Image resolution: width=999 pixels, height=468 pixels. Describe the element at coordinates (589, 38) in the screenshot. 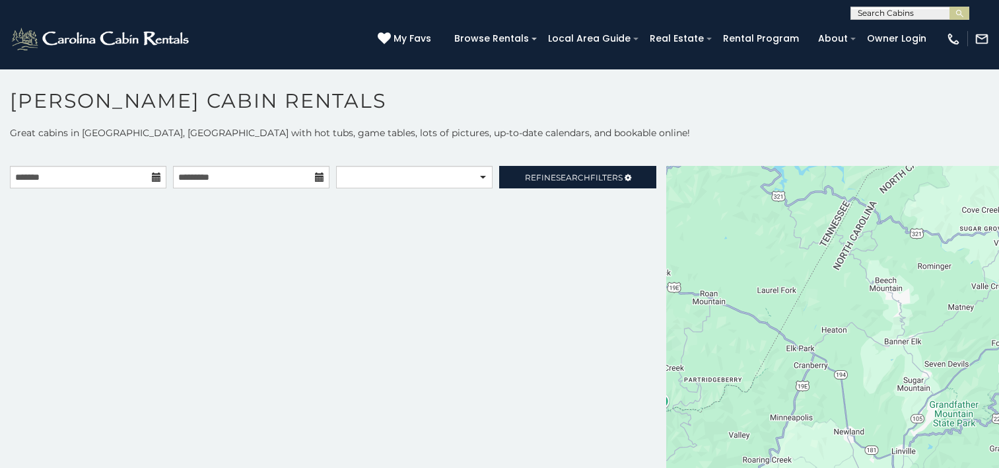

I see `a: Local Area Guide` at that location.